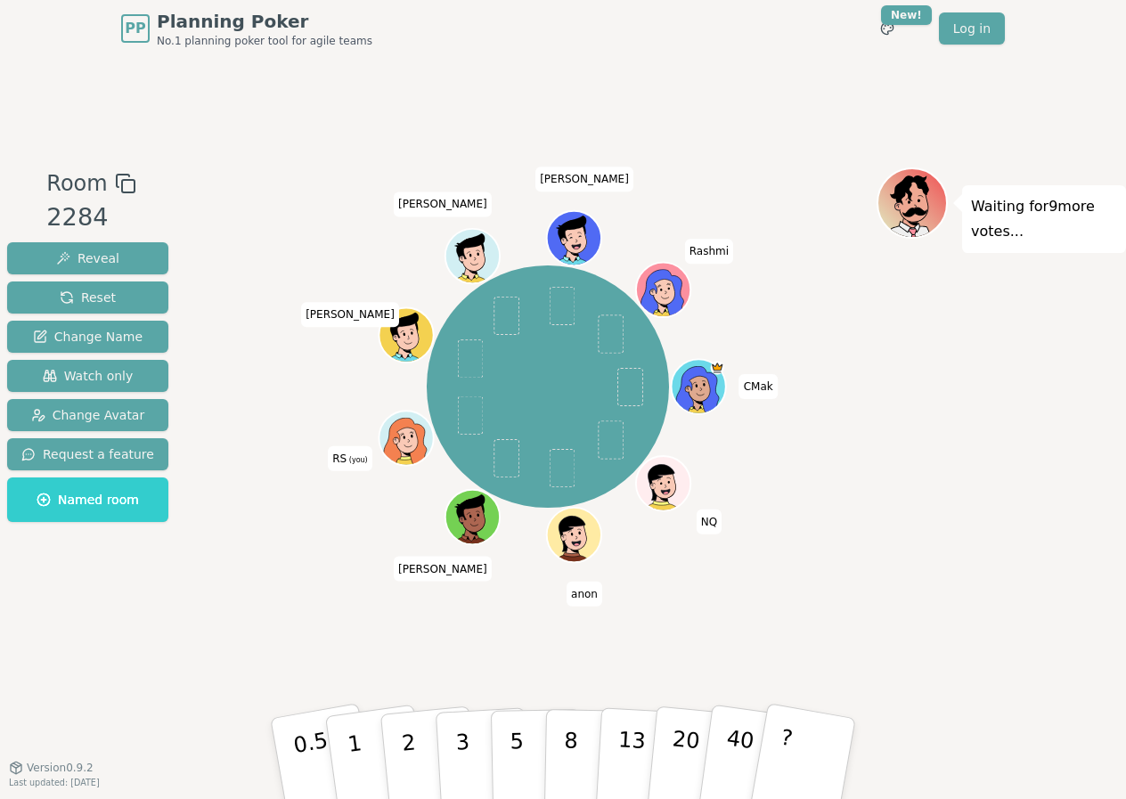 This screenshot has width=1126, height=799. Describe the element at coordinates (357, 459) in the screenshot. I see `span: (you)` at that location.